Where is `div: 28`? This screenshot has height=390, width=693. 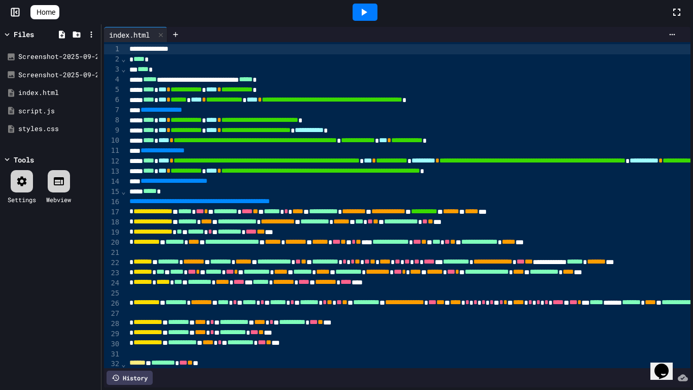 div: 28 is located at coordinates (112, 324).